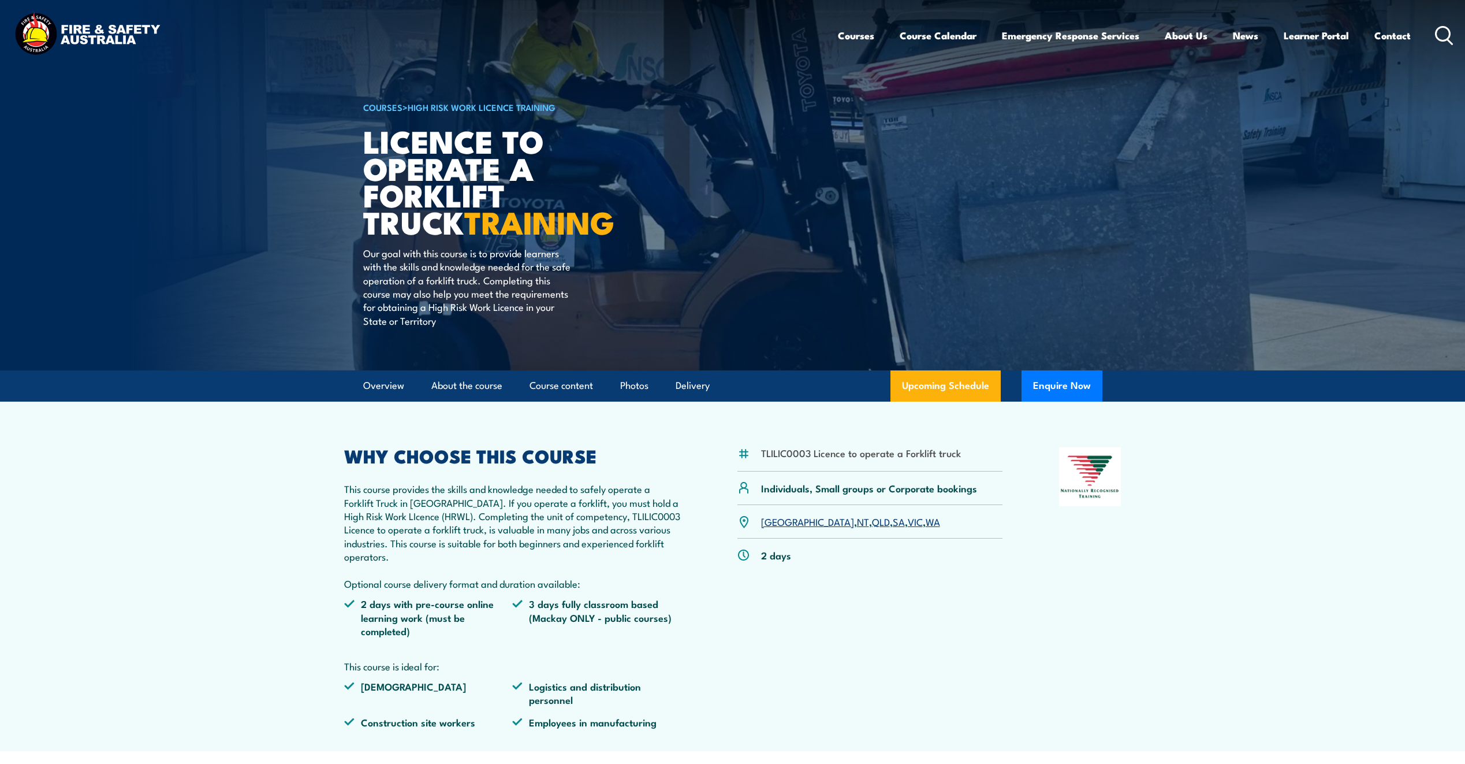 The width and height of the screenshot is (1465, 764). What do you see at coordinates (861, 452) in the screenshot?
I see `li: TLILIC0003 Licence to operate a Forklift truck` at bounding box center [861, 452].